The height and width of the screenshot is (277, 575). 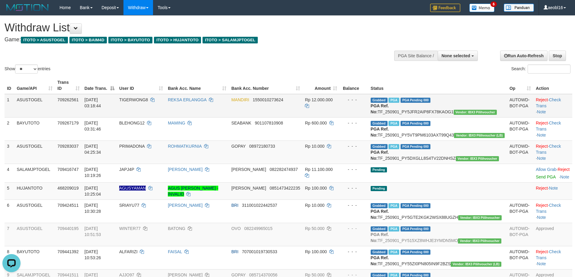 I want to click on td: 4, so click(x=9, y=173).